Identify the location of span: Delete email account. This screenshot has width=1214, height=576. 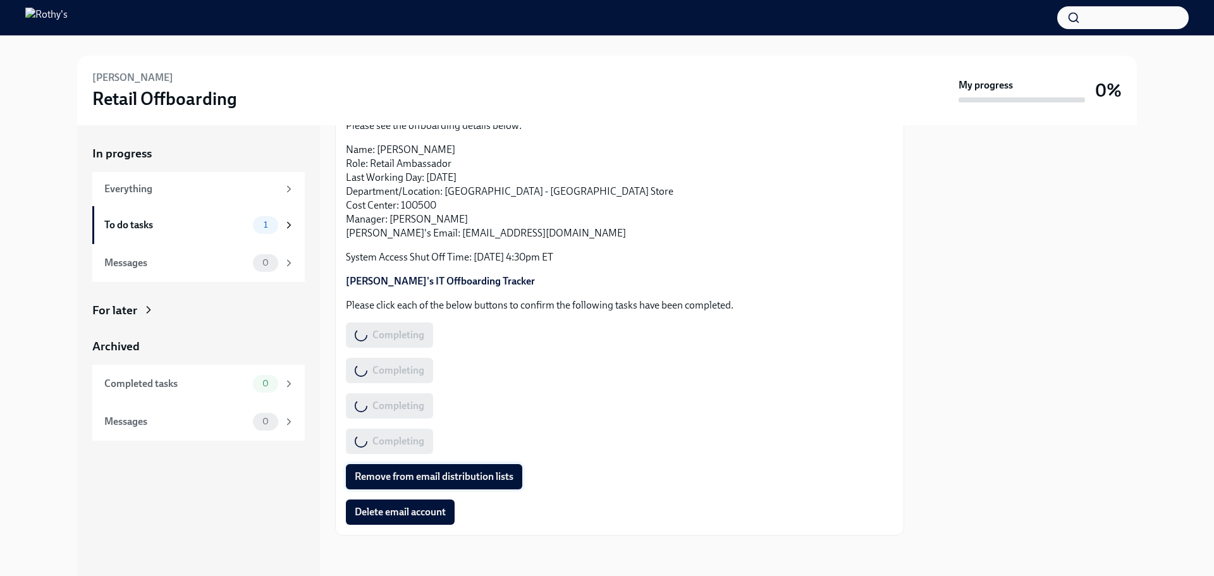
(400, 512).